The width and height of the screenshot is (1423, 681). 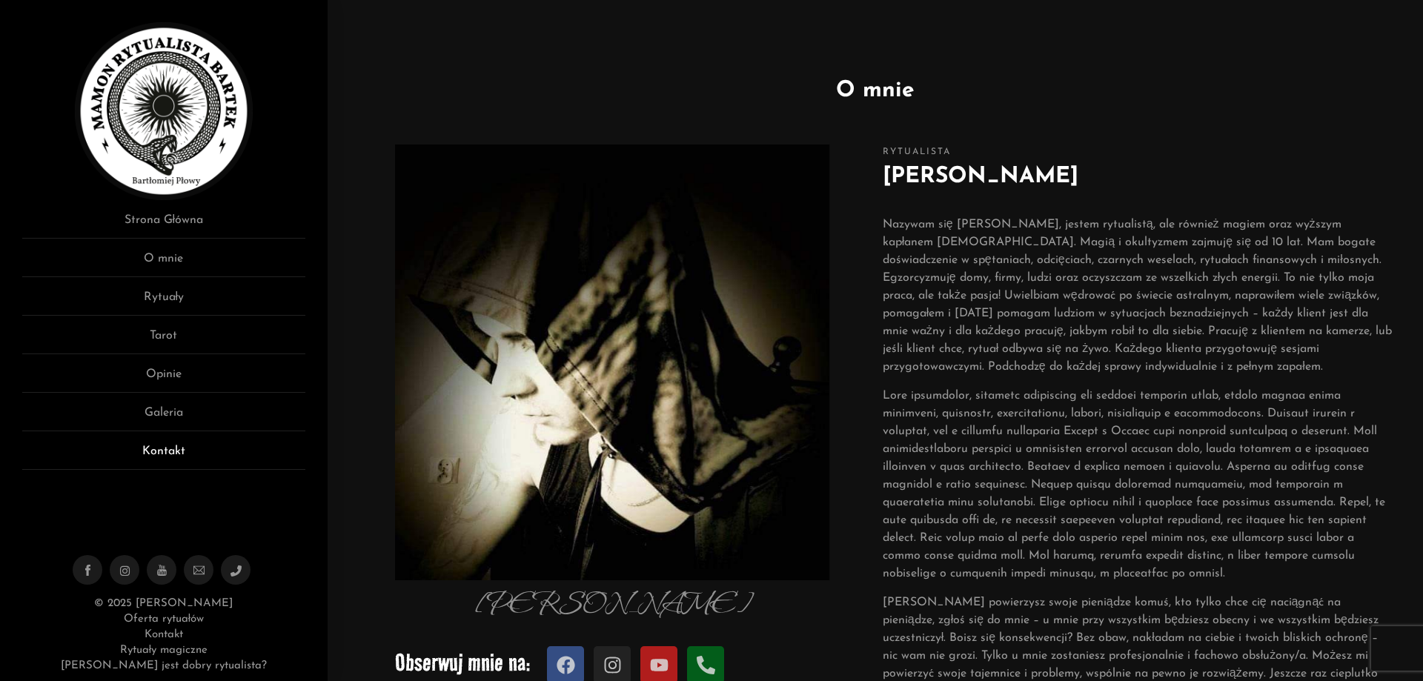 What do you see at coordinates (164, 302) in the screenshot?
I see `a: Rytuały` at bounding box center [164, 302].